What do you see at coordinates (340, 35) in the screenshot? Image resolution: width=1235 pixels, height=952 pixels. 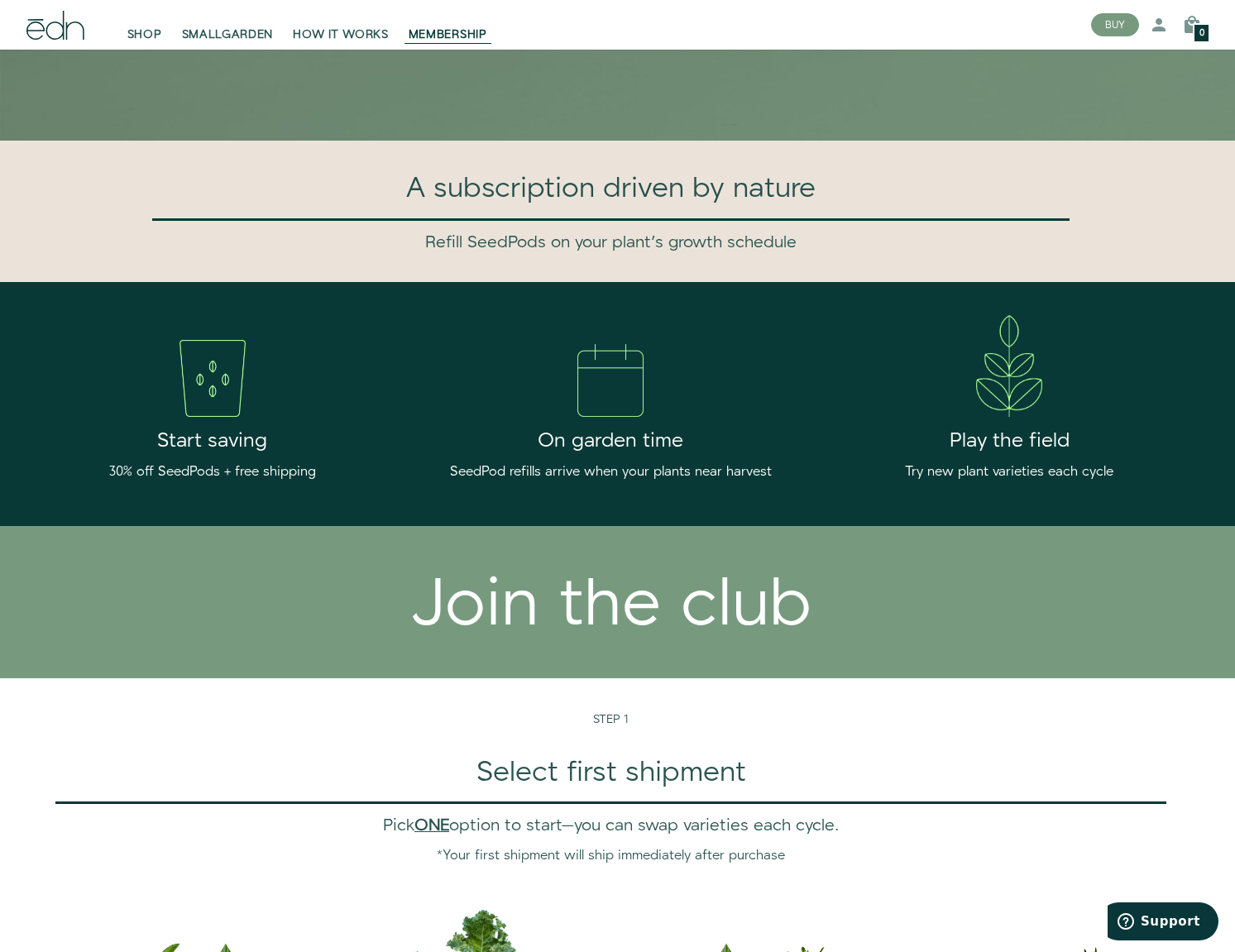 I see `span: HOW IT WORKS` at bounding box center [340, 35].